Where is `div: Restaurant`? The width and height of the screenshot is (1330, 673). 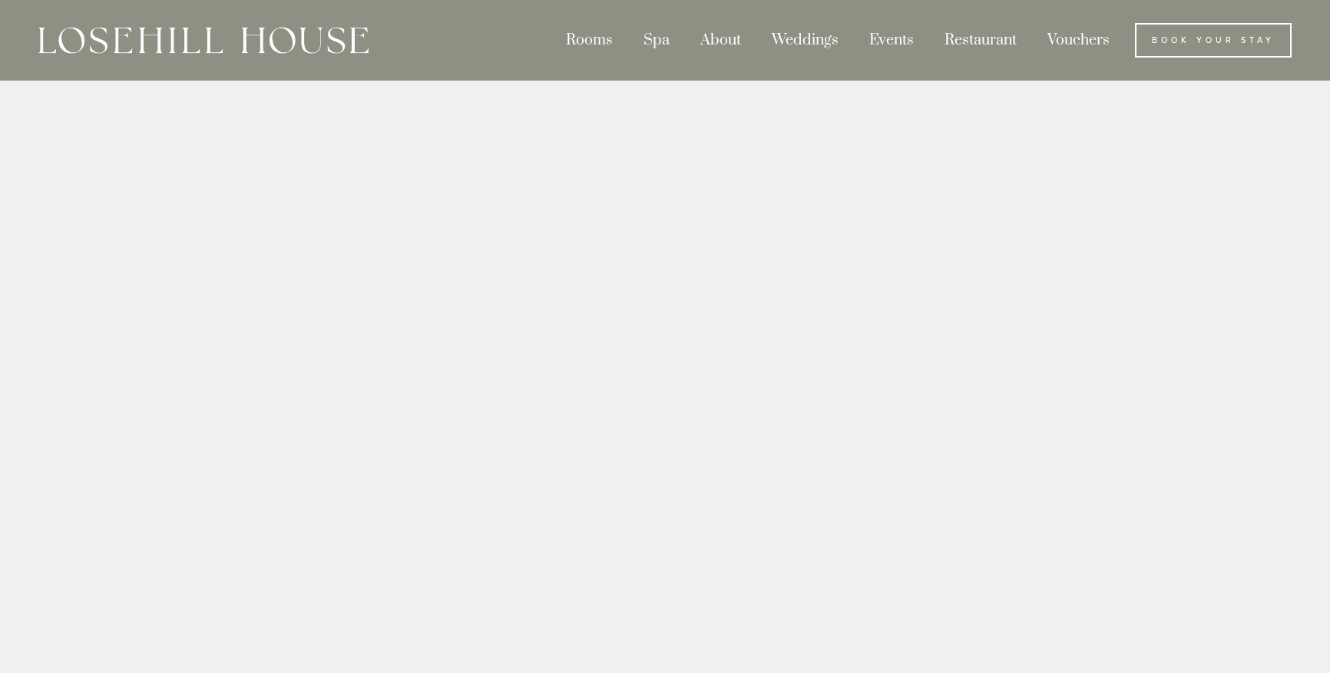 div: Restaurant is located at coordinates (980, 40).